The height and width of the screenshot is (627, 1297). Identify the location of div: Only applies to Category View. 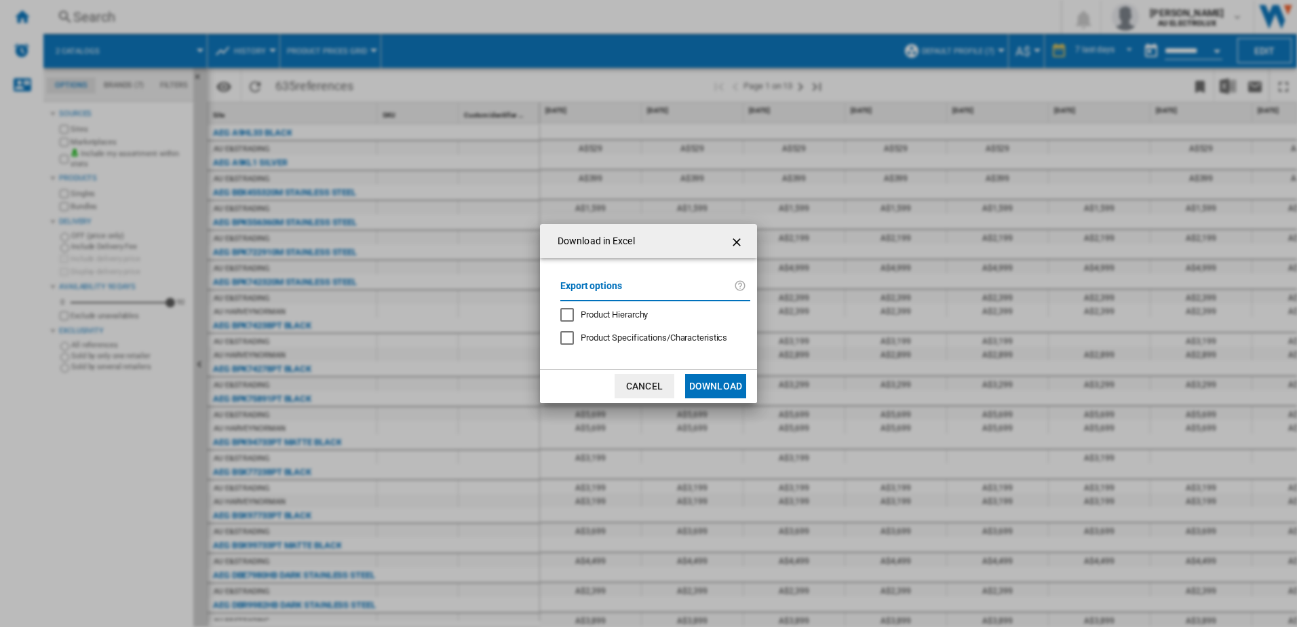
(654, 338).